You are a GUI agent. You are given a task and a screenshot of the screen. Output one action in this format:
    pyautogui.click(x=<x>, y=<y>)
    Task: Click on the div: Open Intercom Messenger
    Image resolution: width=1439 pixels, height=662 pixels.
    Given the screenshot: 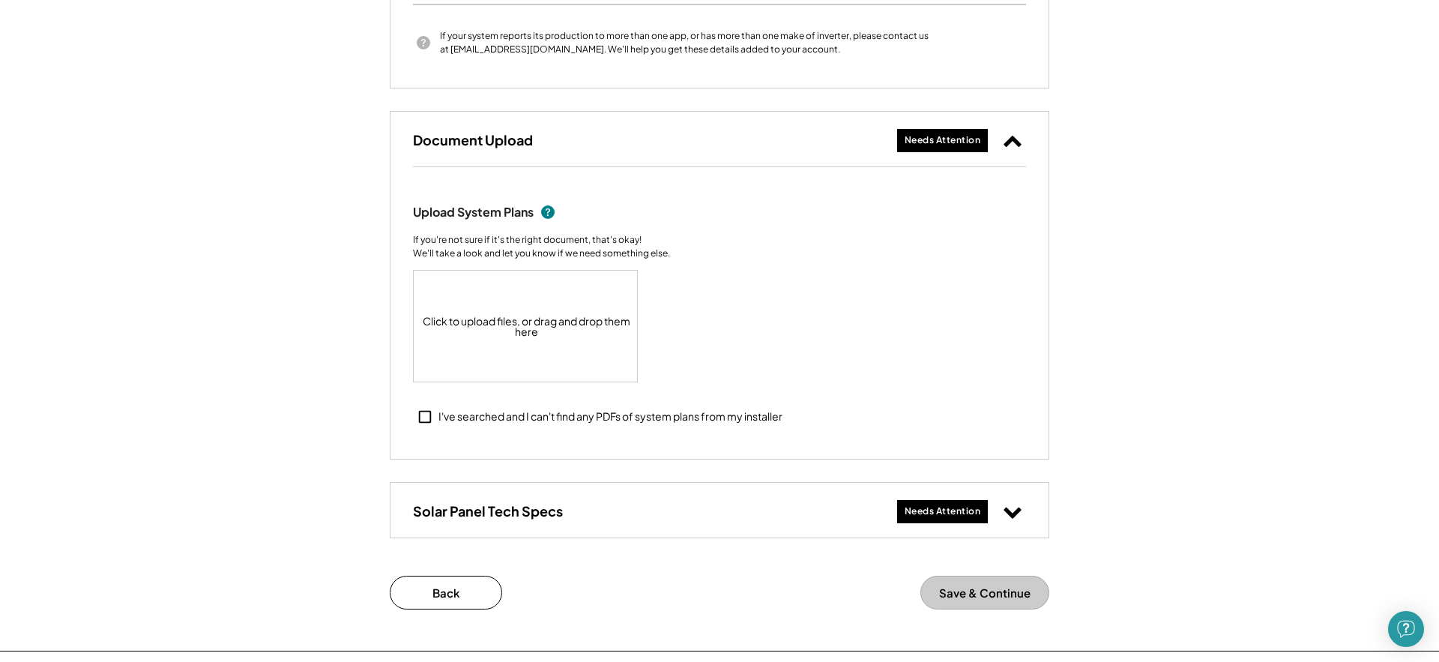 What is the action you would take?
    pyautogui.click(x=1406, y=629)
    